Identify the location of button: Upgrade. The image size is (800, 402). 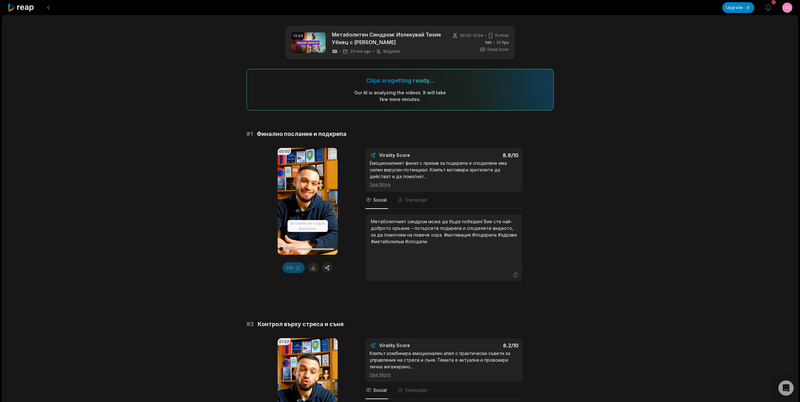
(739, 8).